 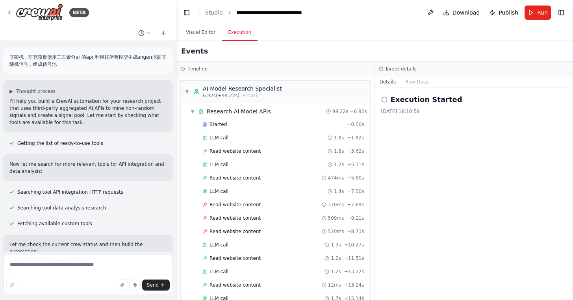 What do you see at coordinates (388, 82) in the screenshot?
I see `button: Details` at bounding box center [388, 82].